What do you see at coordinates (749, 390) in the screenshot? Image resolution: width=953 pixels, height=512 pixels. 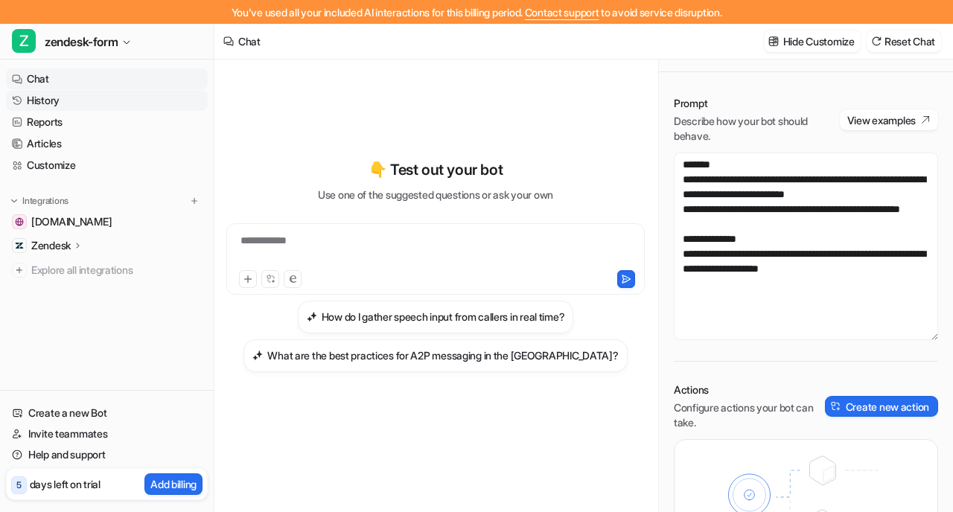 I see `p: Actions` at bounding box center [749, 390].